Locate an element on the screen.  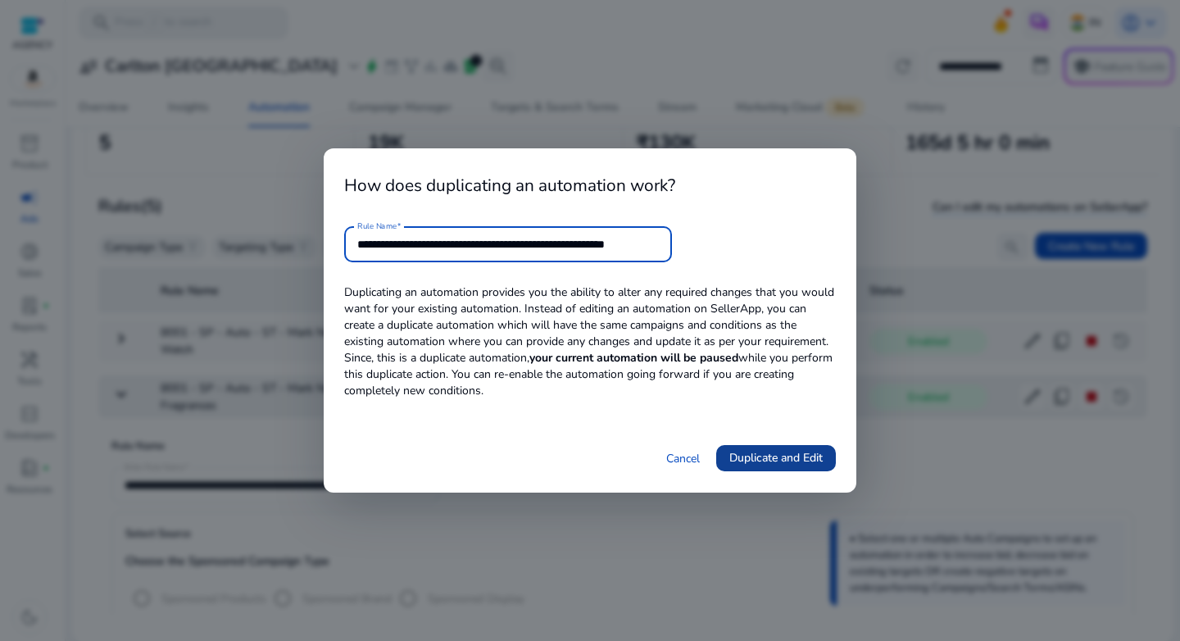
h4: How does duplicating an automation work? is located at coordinates (590, 197).